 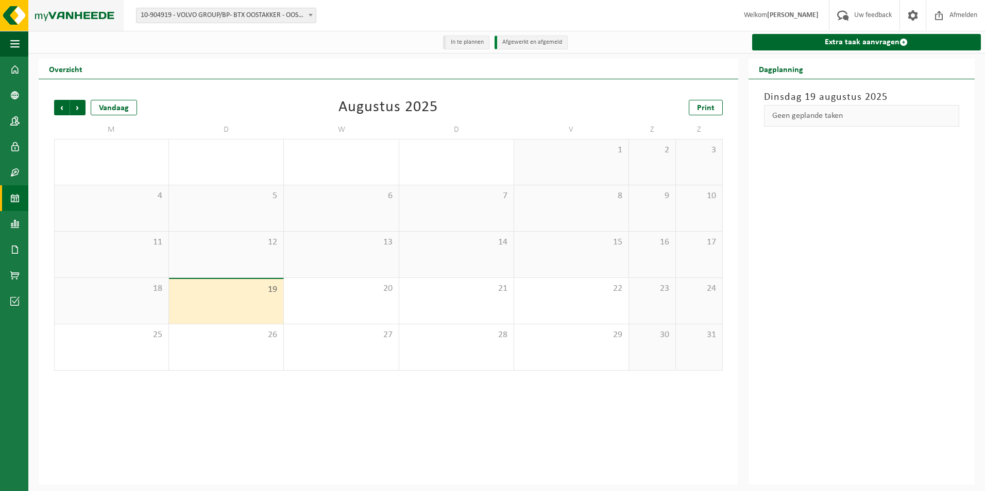 What do you see at coordinates (571, 130) in the screenshot?
I see `td: V` at bounding box center [571, 130].